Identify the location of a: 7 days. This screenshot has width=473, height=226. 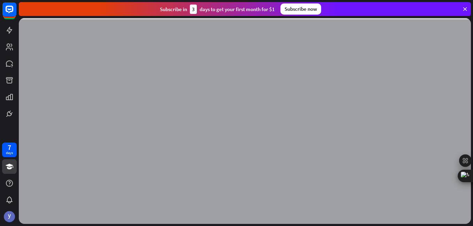
(9, 150).